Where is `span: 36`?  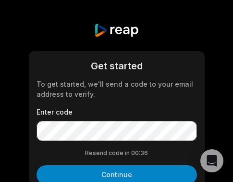 span: 36 is located at coordinates (144, 153).